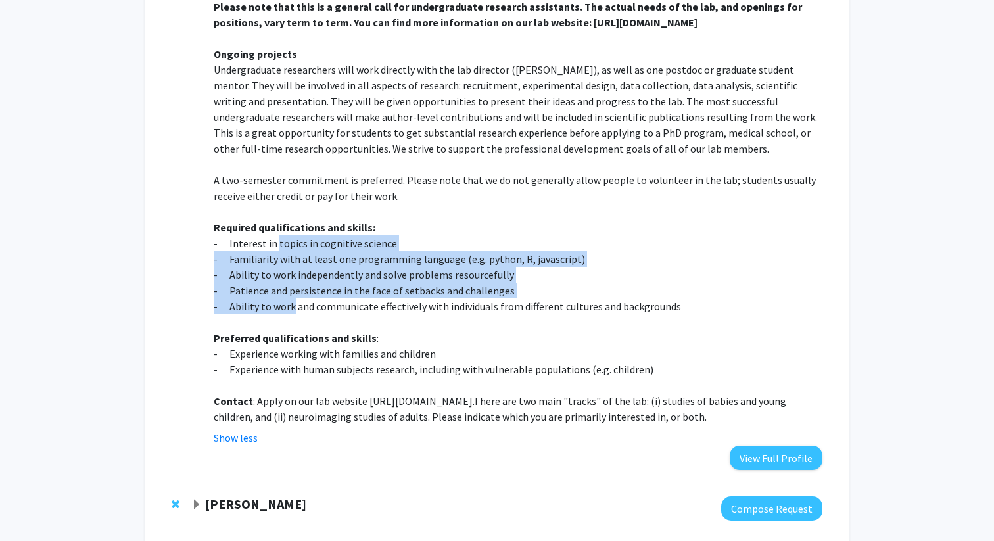 This screenshot has height=541, width=994. What do you see at coordinates (515, 188) in the screenshot?
I see `span: A two-semester commitment is preferred. Please note that we do not generally allow people to volu...` at bounding box center [515, 188].